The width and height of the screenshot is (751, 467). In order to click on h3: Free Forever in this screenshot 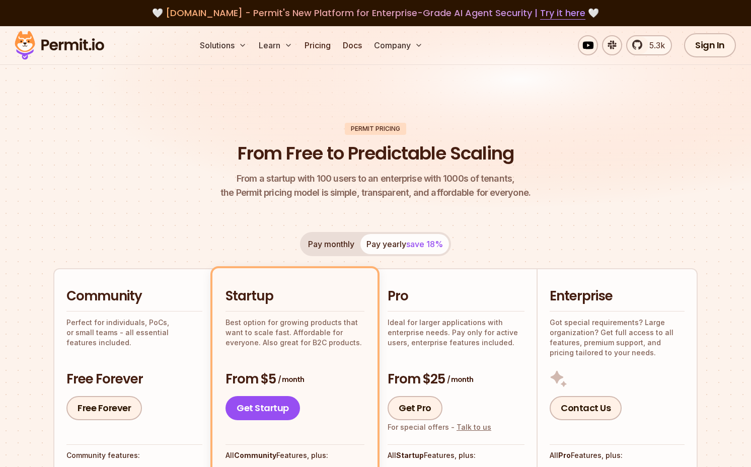, I will do `click(134, 379)`.